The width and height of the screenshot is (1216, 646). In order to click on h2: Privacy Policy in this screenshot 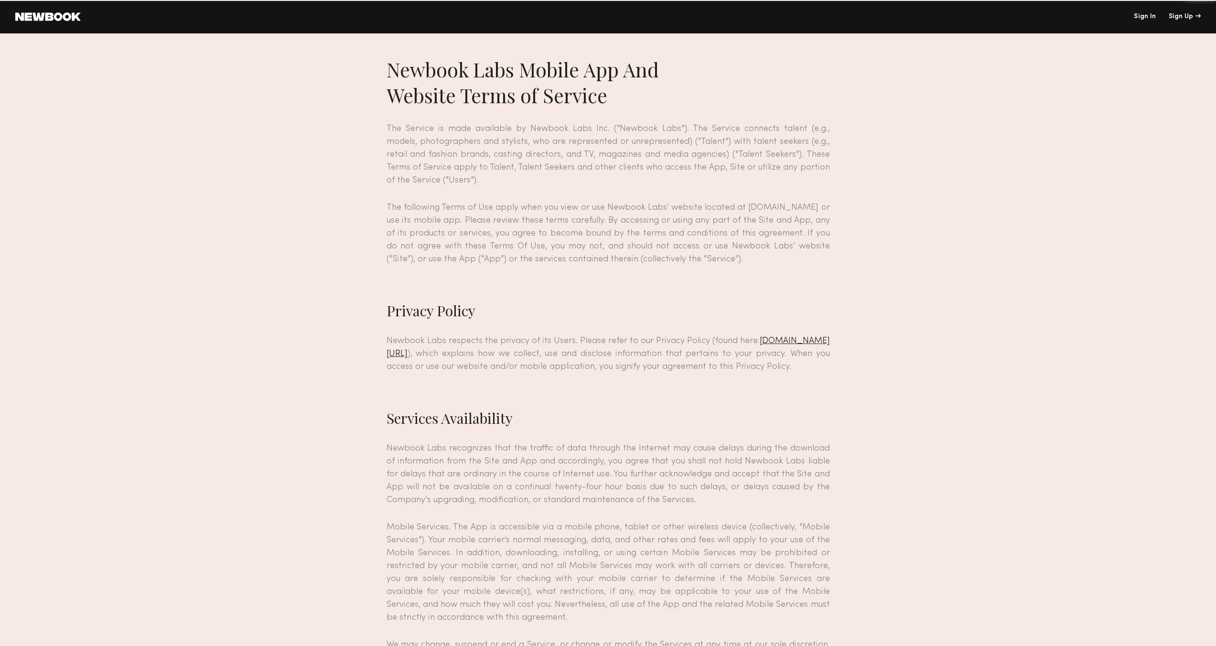, I will do `click(608, 311)`.